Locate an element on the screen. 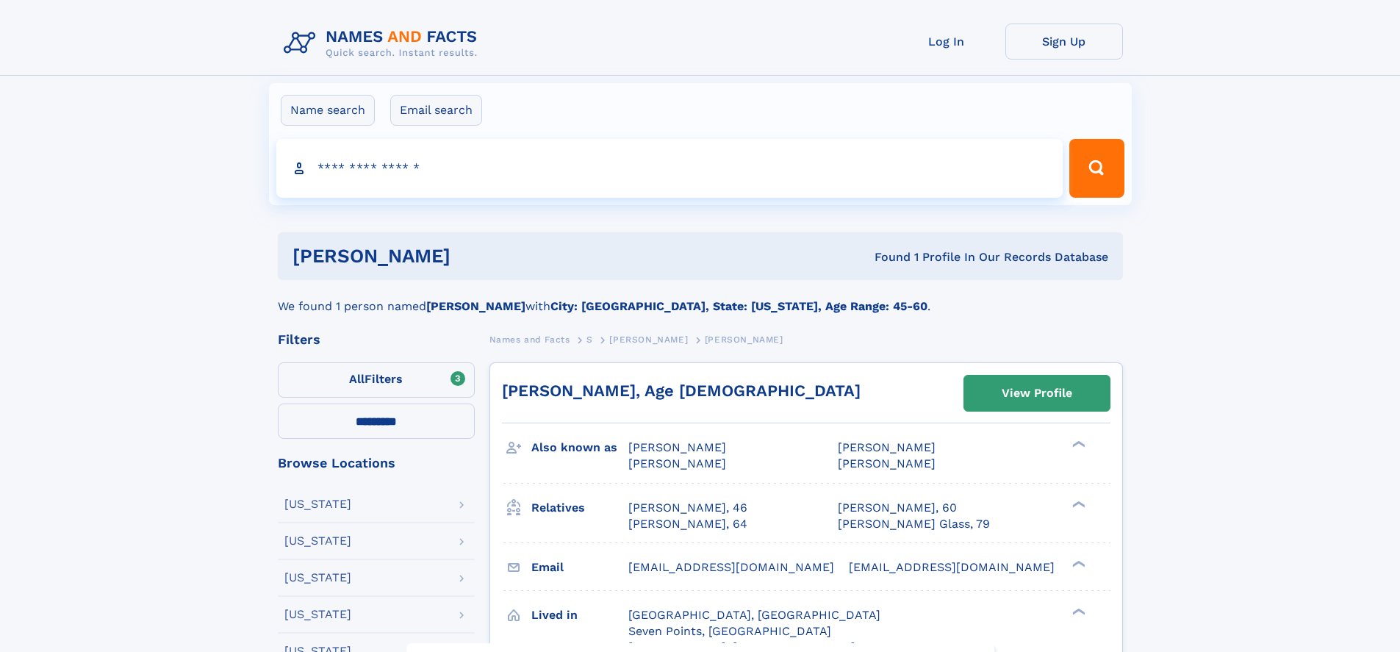 This screenshot has width=1400, height=652. div: Browse Locations is located at coordinates (376, 463).